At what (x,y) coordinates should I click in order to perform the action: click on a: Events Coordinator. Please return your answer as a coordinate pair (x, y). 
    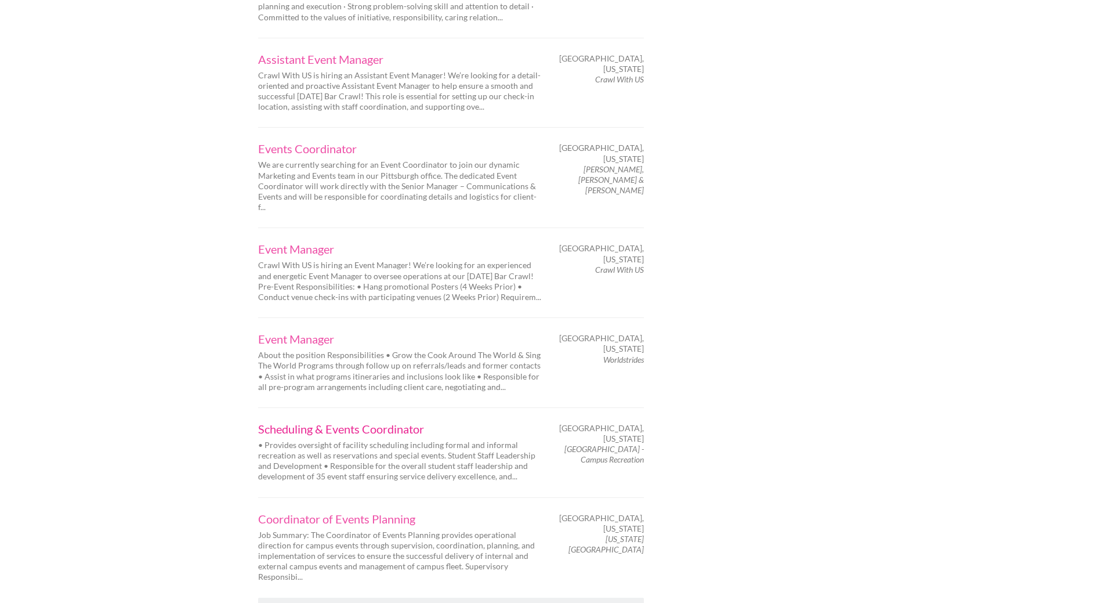
    Looking at the image, I should click on (400, 148).